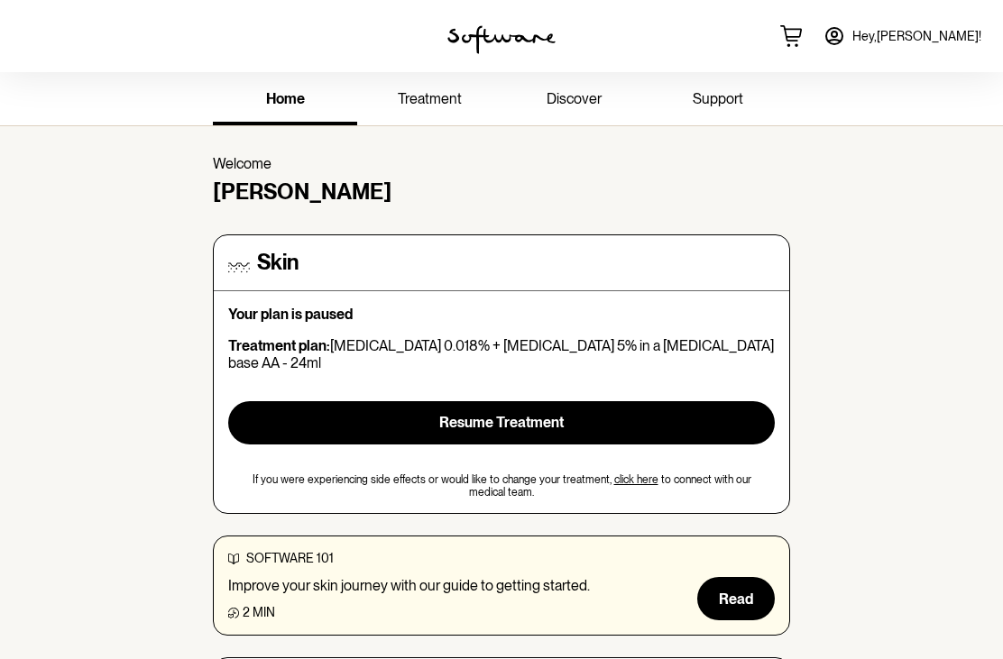  I want to click on h4: Skin, so click(278, 262).